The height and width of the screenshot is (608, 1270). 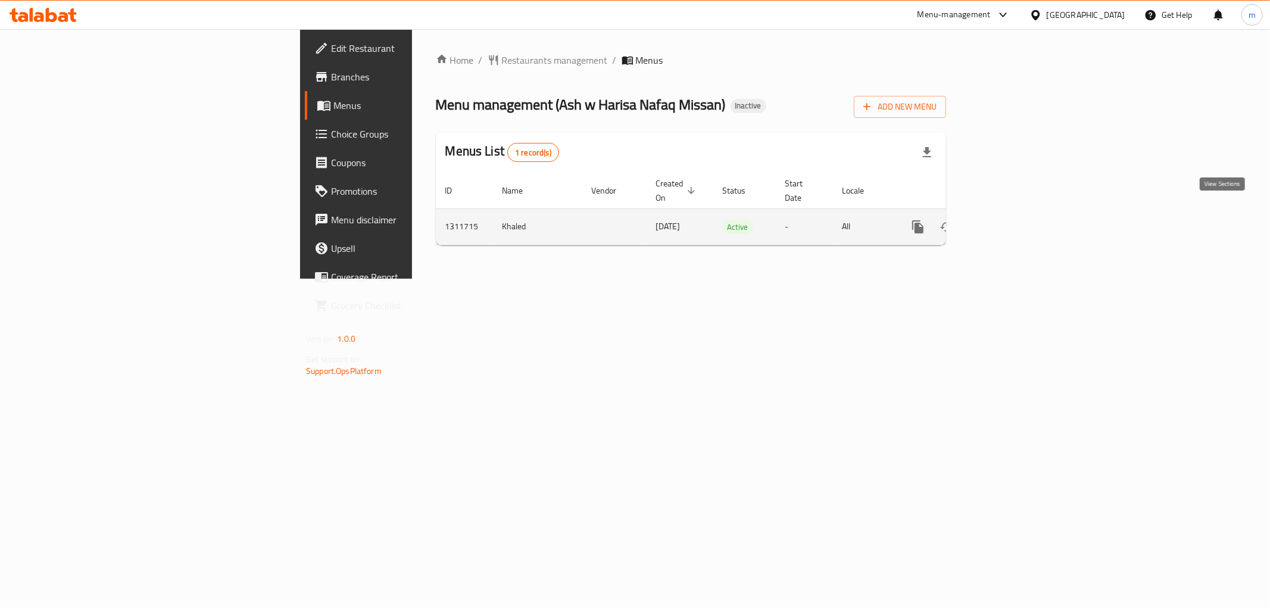 I want to click on span: Start Date, so click(x=802, y=191).